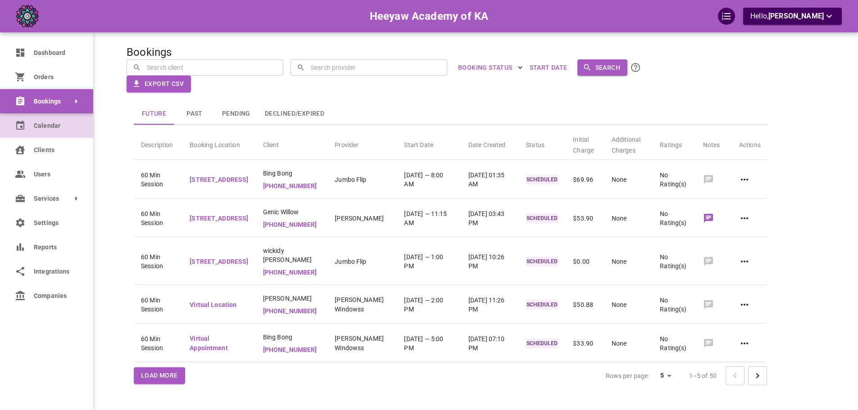 This screenshot has height=410, width=858. Describe the element at coordinates (375, 67) in the screenshot. I see `input: Search provider` at that location.